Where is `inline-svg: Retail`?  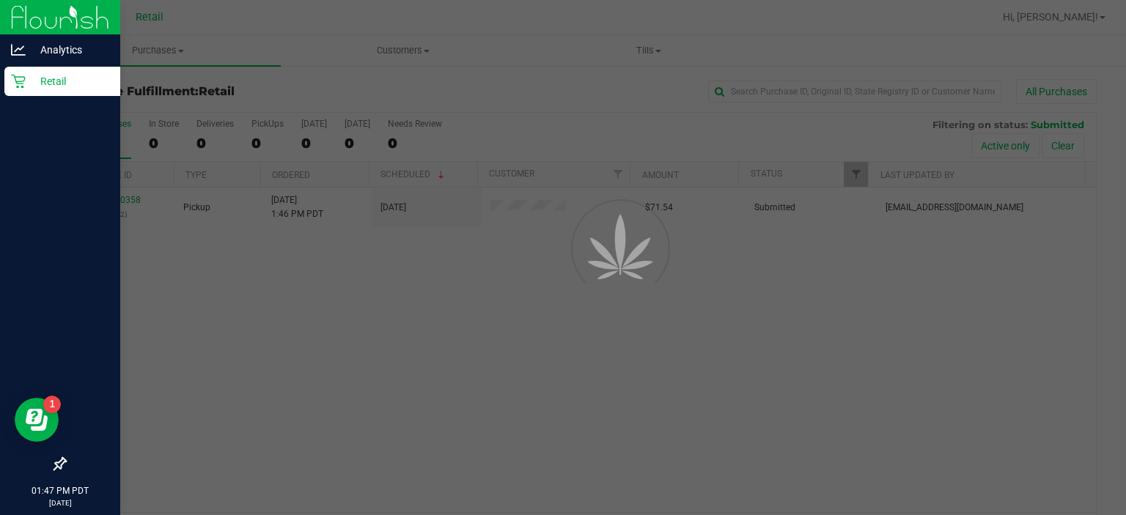 inline-svg: Retail is located at coordinates (18, 81).